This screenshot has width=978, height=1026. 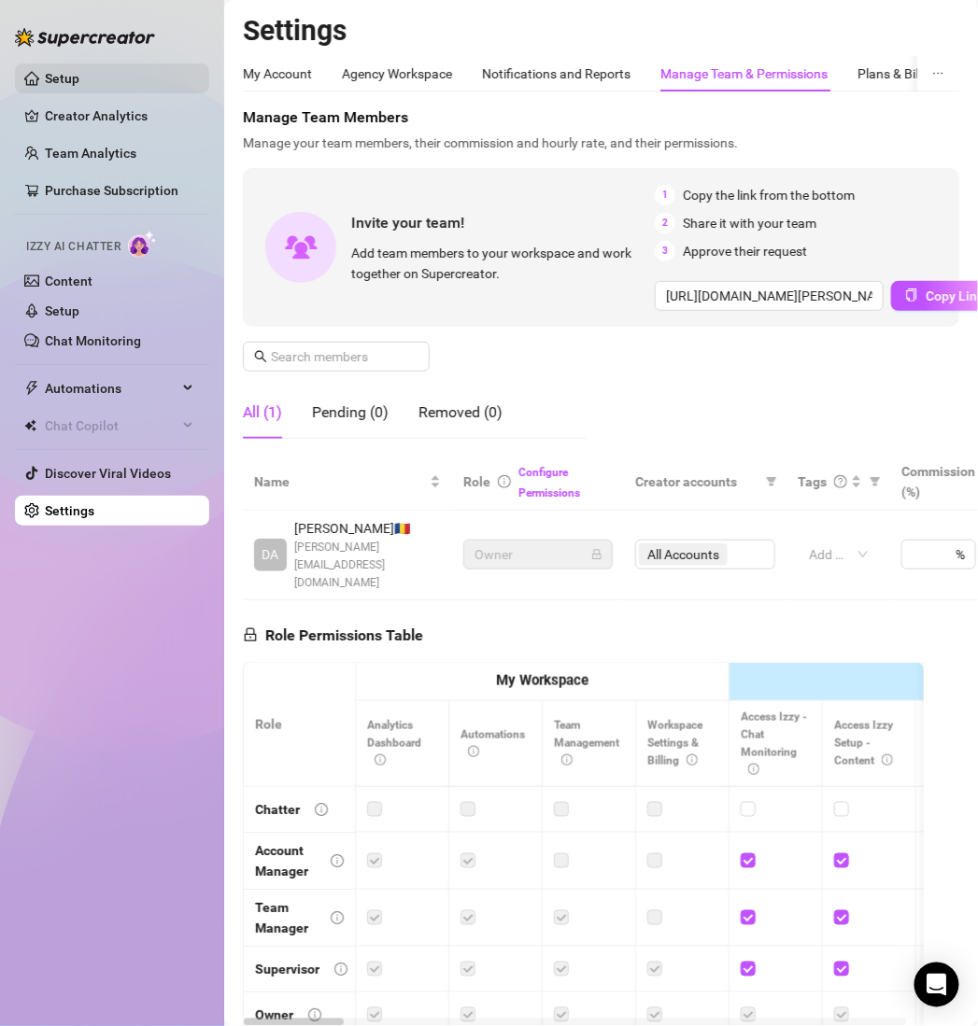 I want to click on span: Role, so click(x=476, y=482).